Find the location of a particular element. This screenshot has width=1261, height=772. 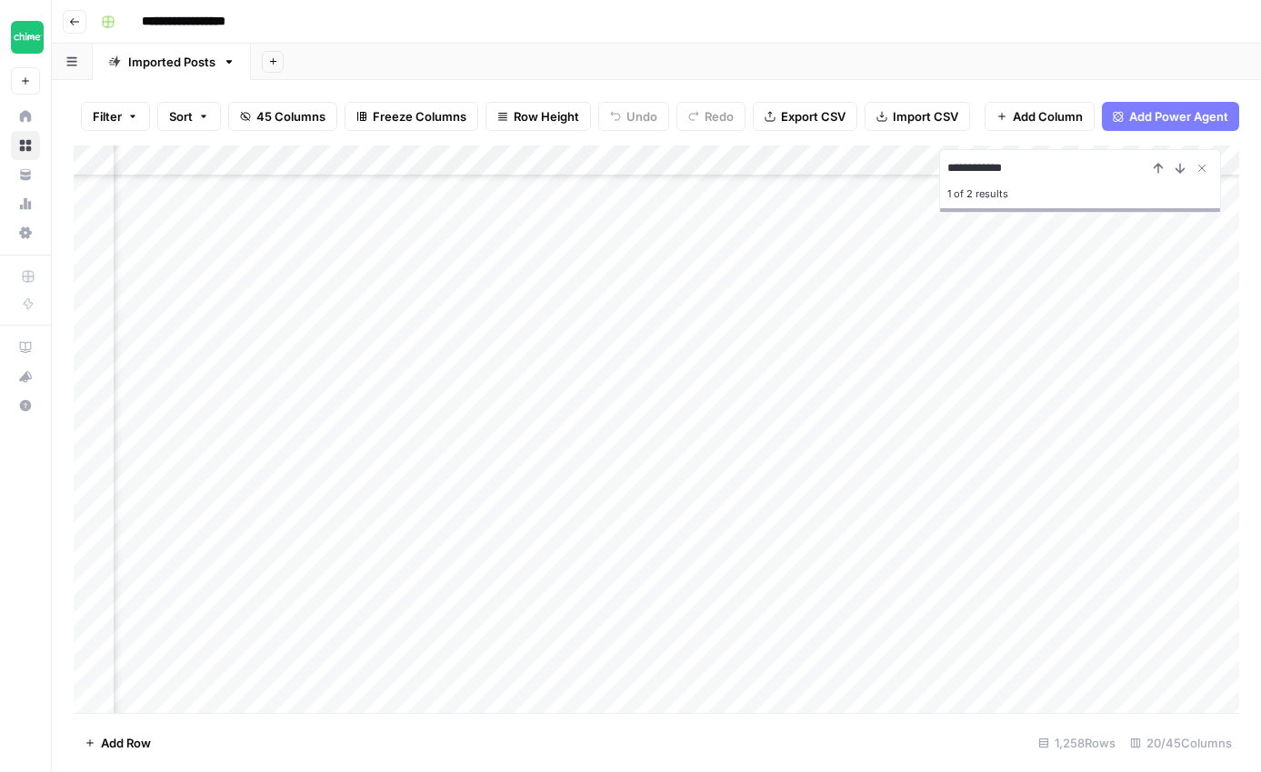

button: Help + Support is located at coordinates (25, 405).